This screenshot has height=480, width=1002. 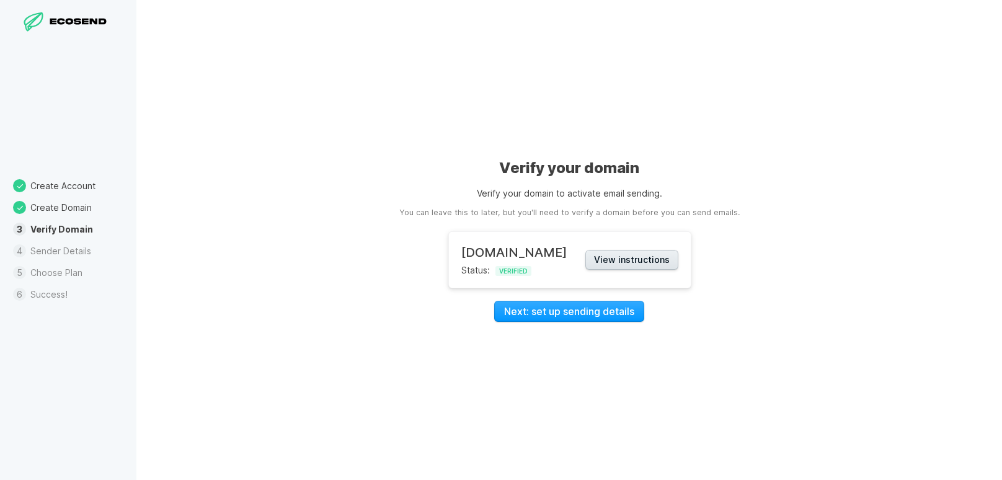 What do you see at coordinates (569, 213) in the screenshot?
I see `aside: You can leave this to later, but you'll need to verify a domain before you can send emails.` at bounding box center [569, 213].